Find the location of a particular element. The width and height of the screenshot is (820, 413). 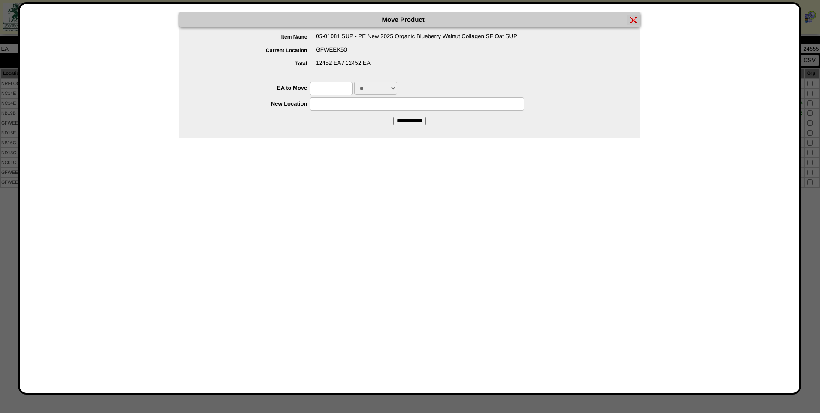

label: Item Name is located at coordinates (256, 37).